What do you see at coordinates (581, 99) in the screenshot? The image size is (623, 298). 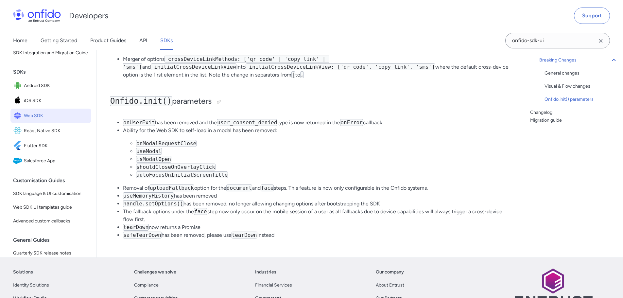 I see `a: Onfido.init() parameters` at bounding box center [581, 99].